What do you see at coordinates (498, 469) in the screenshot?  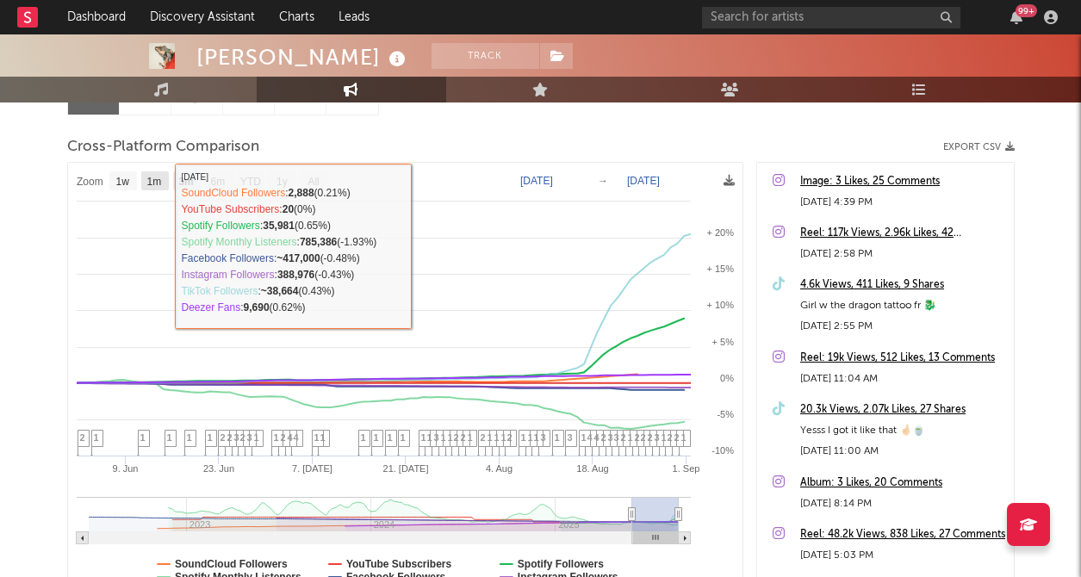 I see `text: 4. Aug` at bounding box center [498, 469].